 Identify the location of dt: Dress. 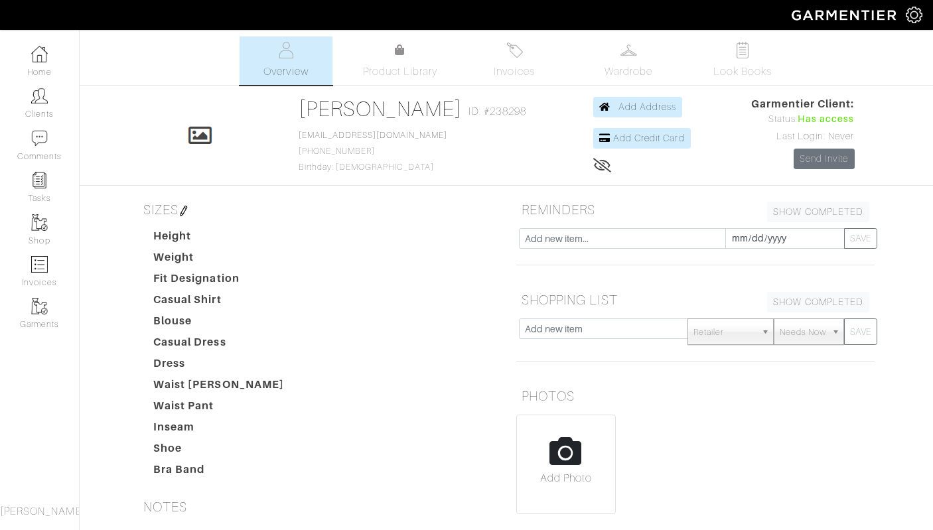
(219, 366).